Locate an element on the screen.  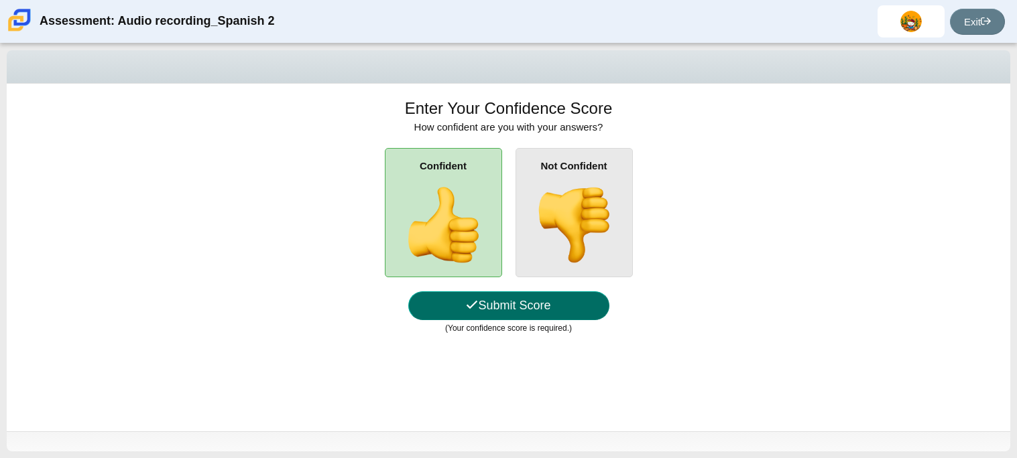
img: thumbs-down.png is located at coordinates (574, 225).